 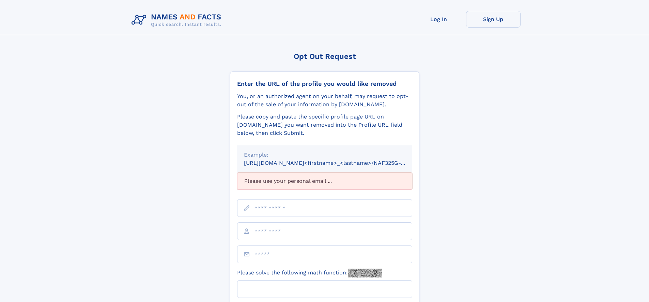 I want to click on div: Opt Out Request, so click(x=325, y=56).